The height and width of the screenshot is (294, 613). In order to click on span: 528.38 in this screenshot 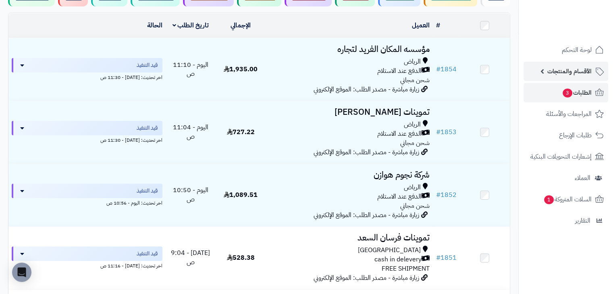, I will do `click(240, 258)`.